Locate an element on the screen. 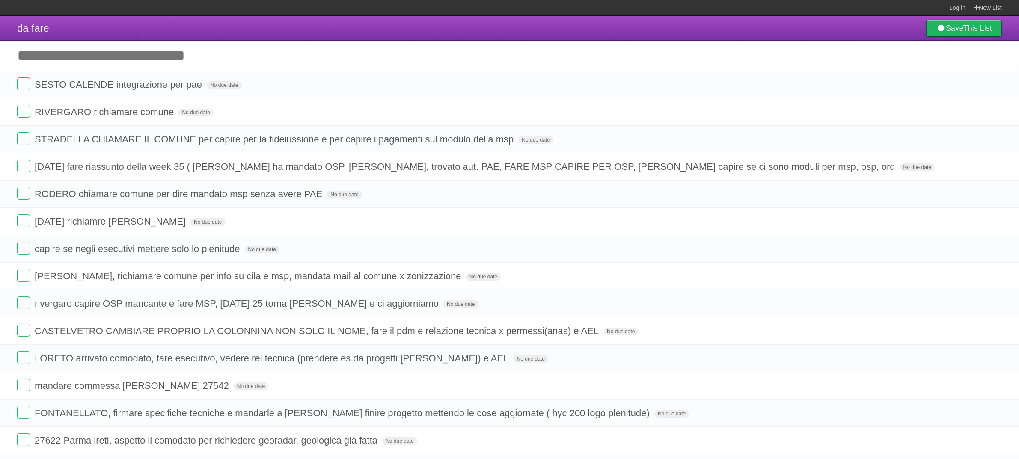  span: CASTELVETRO CAMBIARE PROPRIO LA COLONNINA NON SOLO IL NOME, fare il pdm e relazione tecnica x per... is located at coordinates (318, 331).